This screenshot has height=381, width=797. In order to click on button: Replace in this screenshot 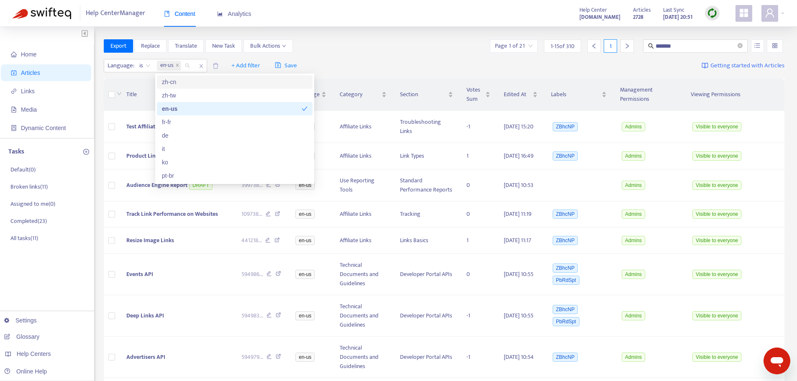, I will do `click(150, 46)`.